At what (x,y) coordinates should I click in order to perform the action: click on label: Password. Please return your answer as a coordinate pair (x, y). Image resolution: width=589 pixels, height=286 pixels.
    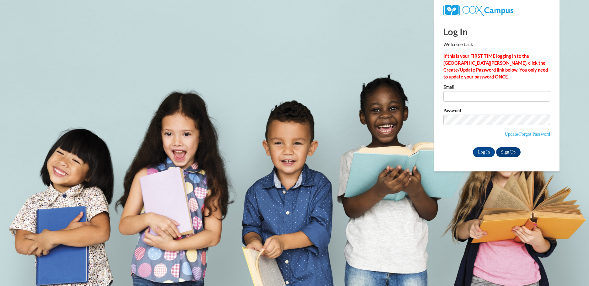
    Looking at the image, I should click on (497, 111).